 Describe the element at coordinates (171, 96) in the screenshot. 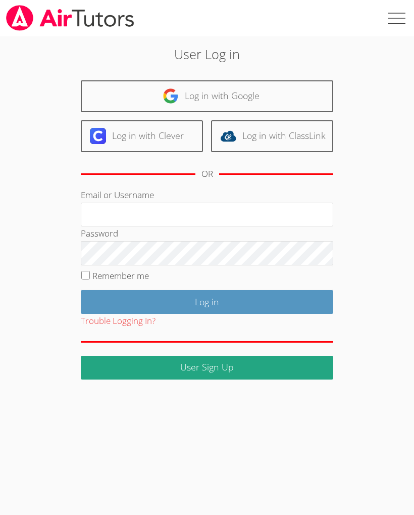

I see `img: google-logo-50288ca7cdecda66e5e0955fdab243c47b7ad437acaf1139b6f446037453330a.svg` at that location.